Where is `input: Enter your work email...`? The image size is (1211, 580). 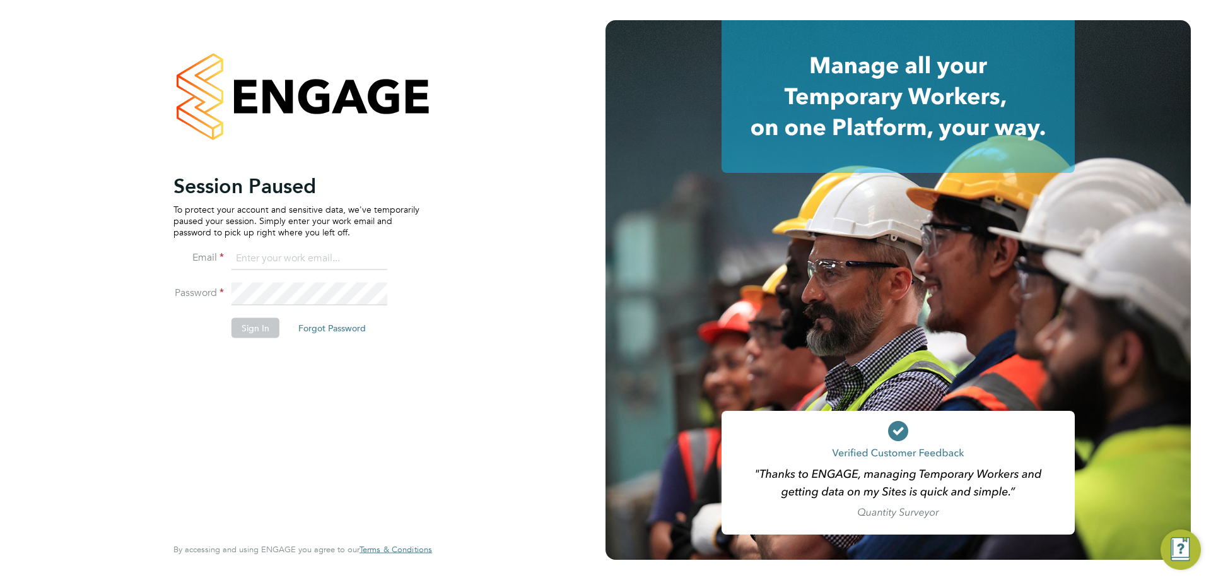
input: Enter your work email... is located at coordinates (309, 259).